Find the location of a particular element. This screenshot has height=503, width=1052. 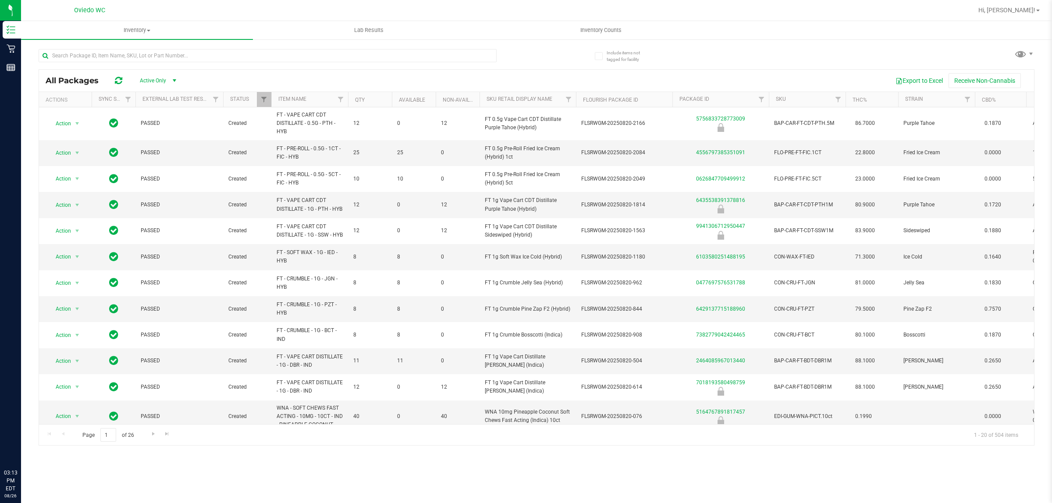

span: BAP-CAR-FT-BDT-DBR1M is located at coordinates (807, 387).